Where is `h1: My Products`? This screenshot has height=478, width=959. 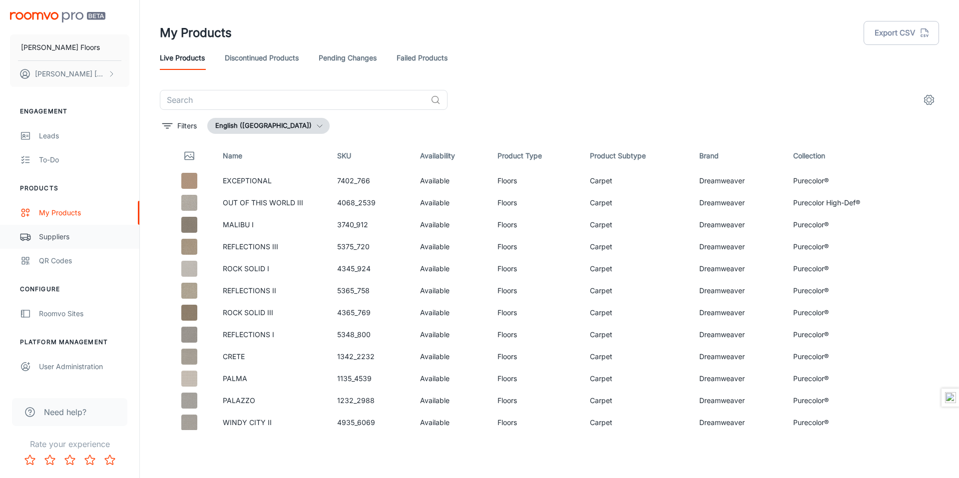 h1: My Products is located at coordinates (196, 33).